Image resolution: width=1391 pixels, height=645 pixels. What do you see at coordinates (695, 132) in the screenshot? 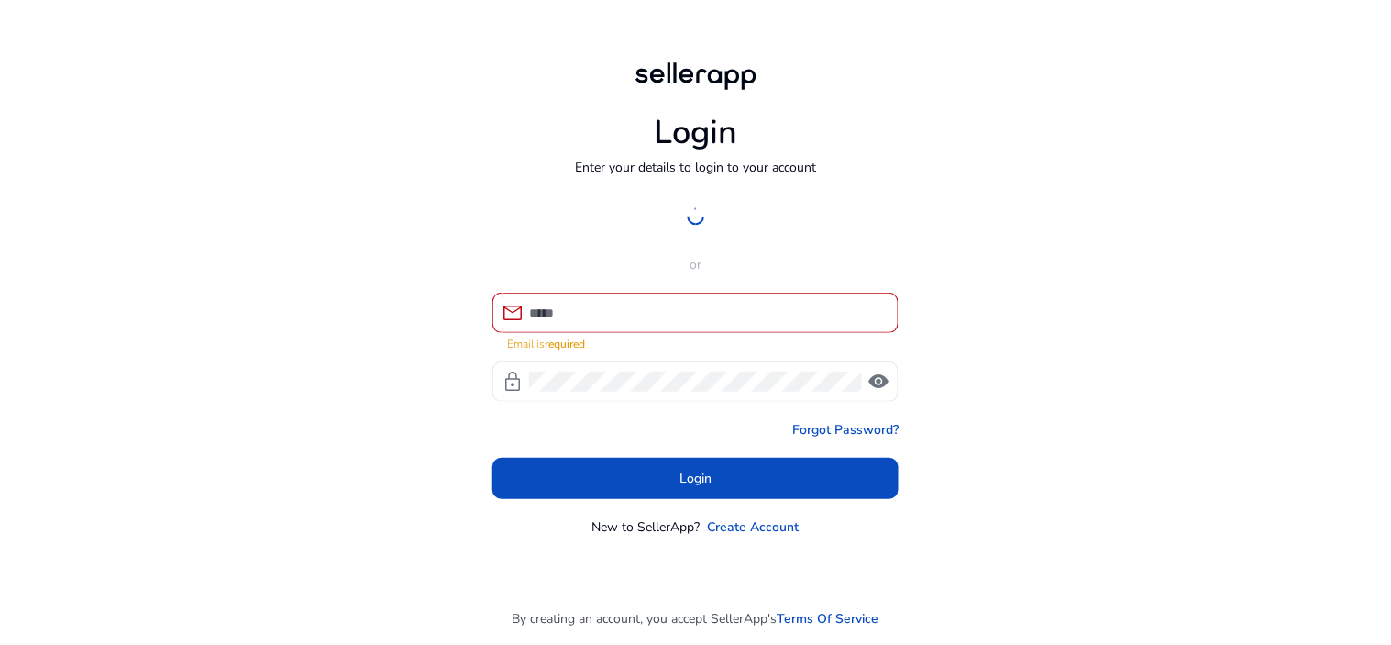
I see `h1: Login` at bounding box center [695, 132].